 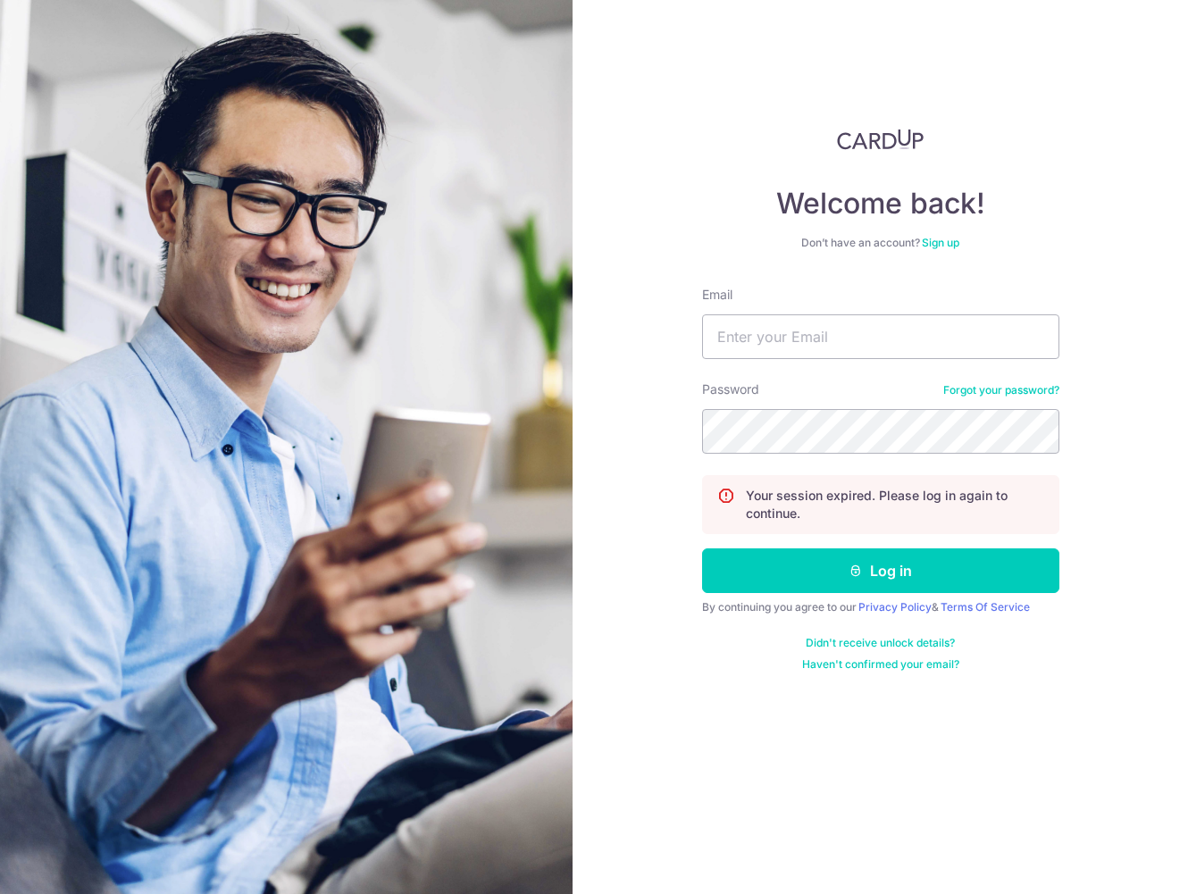 I want to click on input: Enter your Email, so click(x=880, y=337).